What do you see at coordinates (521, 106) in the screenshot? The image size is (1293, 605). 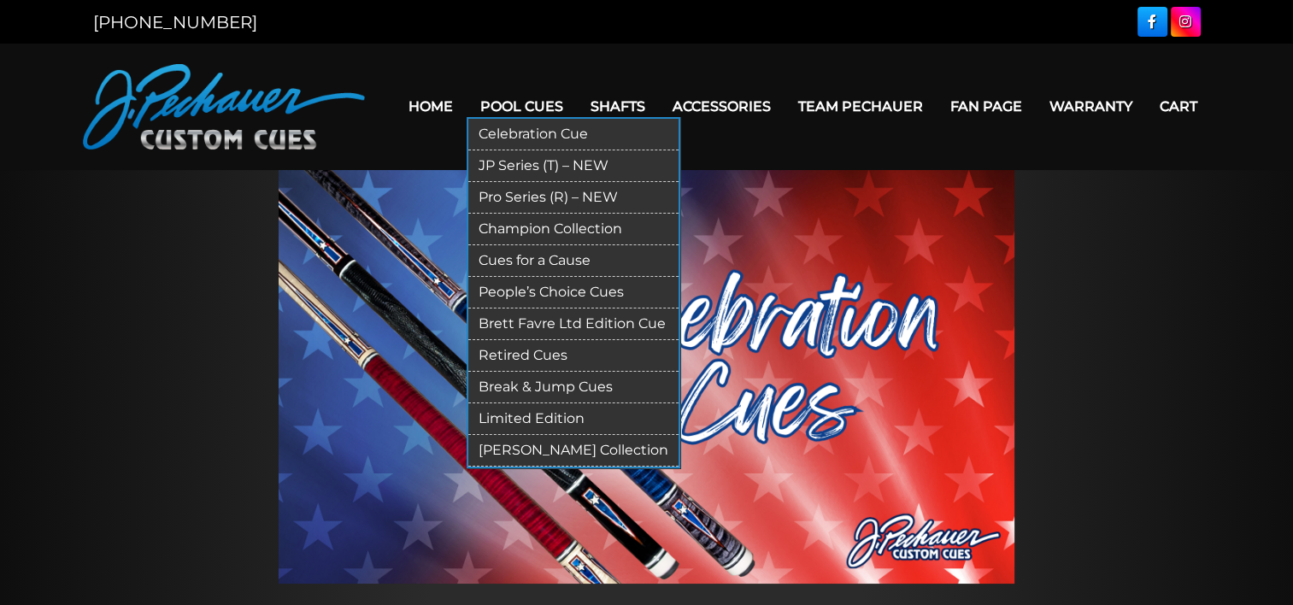 I see `a: Pool Cues` at bounding box center [521, 106].